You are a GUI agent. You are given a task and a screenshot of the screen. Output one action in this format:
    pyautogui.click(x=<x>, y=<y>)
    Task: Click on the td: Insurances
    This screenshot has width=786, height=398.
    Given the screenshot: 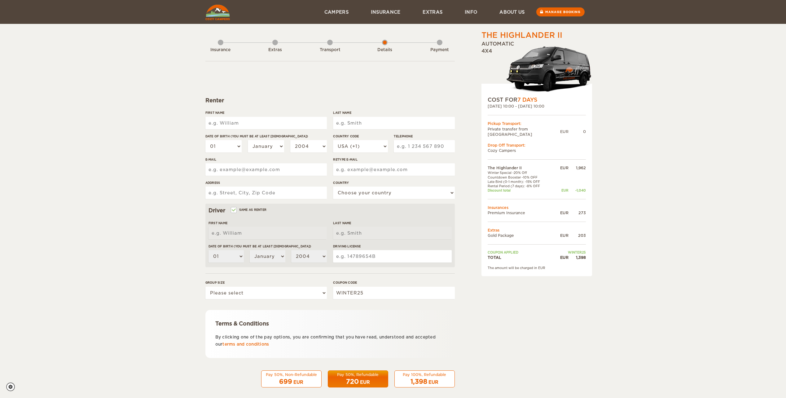 What is the action you would take?
    pyautogui.click(x=537, y=207)
    